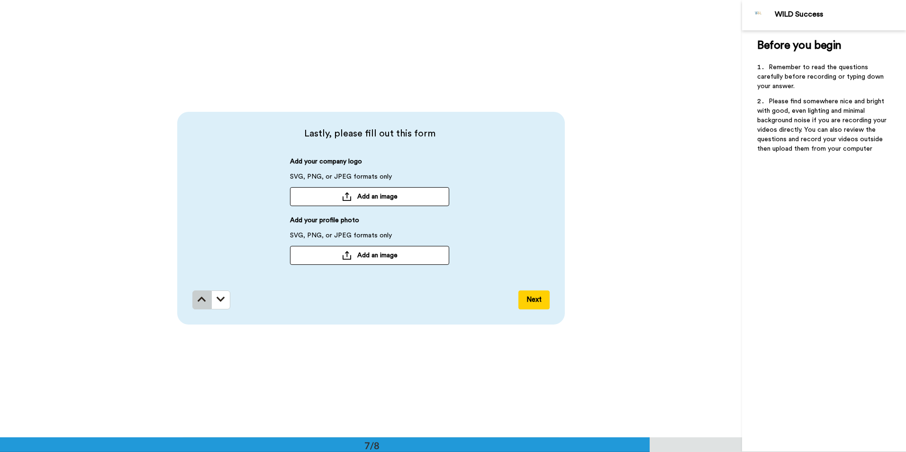 This screenshot has width=906, height=452. I want to click on button: Next, so click(534, 300).